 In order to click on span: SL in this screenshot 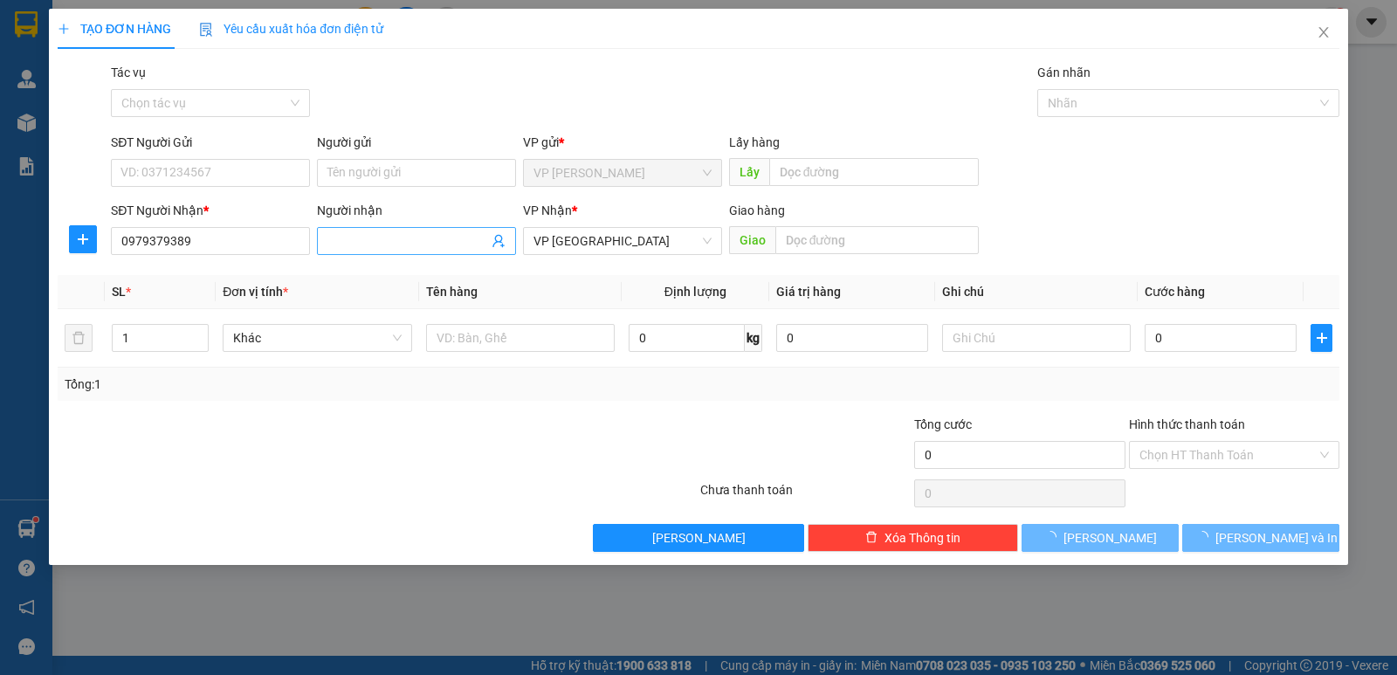, I will do `click(119, 292)`.